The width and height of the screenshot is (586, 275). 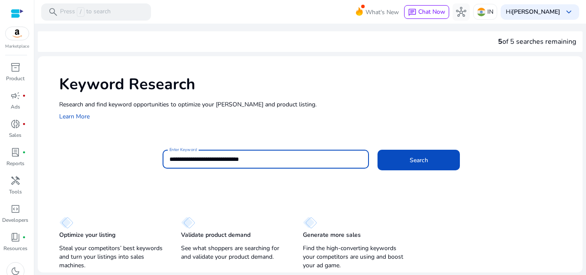 What do you see at coordinates (15, 152) in the screenshot?
I see `span: lab_profile` at bounding box center [15, 152].